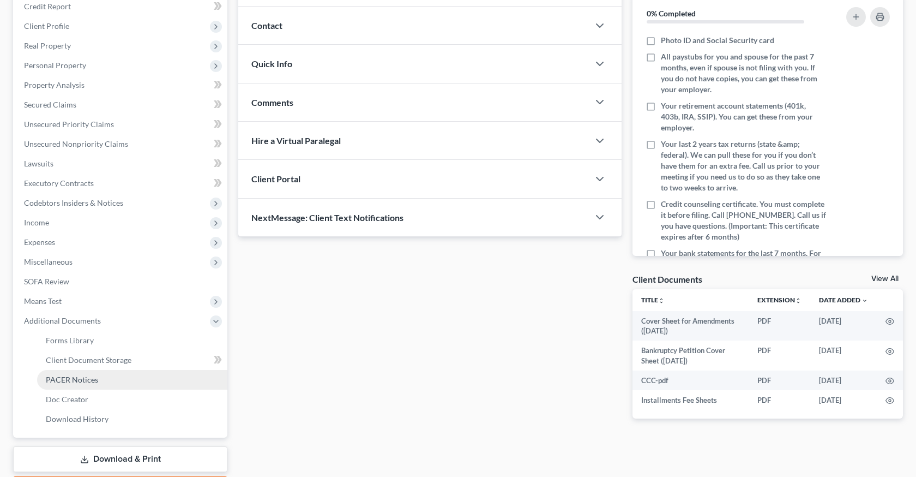 The image size is (916, 477). Describe the element at coordinates (132, 340) in the screenshot. I see `a: Forms Library` at that location.